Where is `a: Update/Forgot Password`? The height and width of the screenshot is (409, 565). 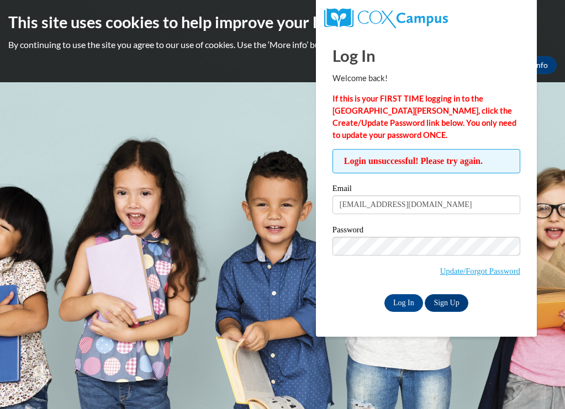
a: Update/Forgot Password is located at coordinates (480, 271).